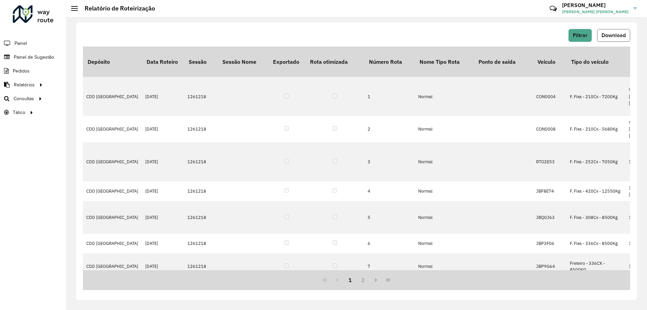 The height and width of the screenshot is (310, 647). Describe the element at coordinates (389, 243) in the screenshot. I see `td: 6` at that location.